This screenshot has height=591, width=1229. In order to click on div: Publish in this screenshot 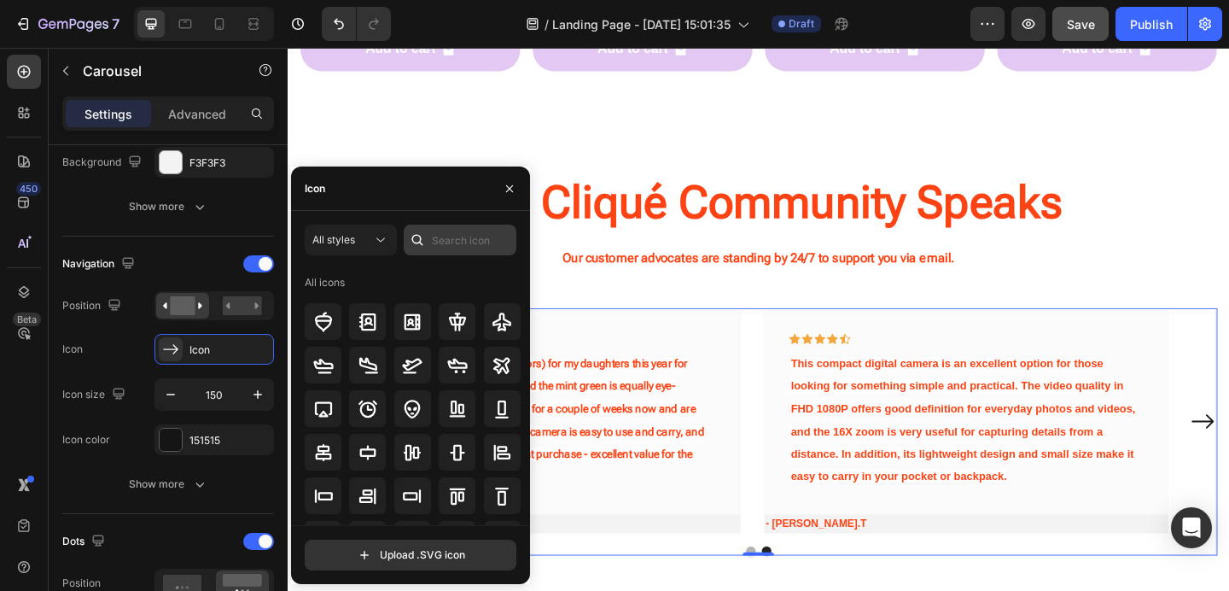, I will do `click(1151, 24)`.